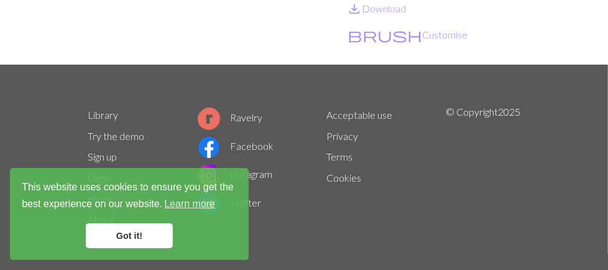 The image size is (608, 270). I want to click on a: dismiss cookie message, so click(129, 236).